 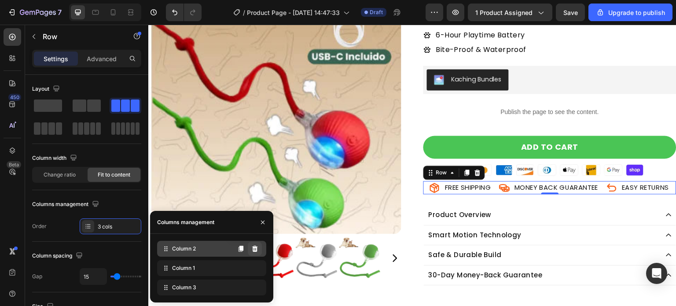 I want to click on button: Carousel Back Arrow, so click(x=7, y=233).